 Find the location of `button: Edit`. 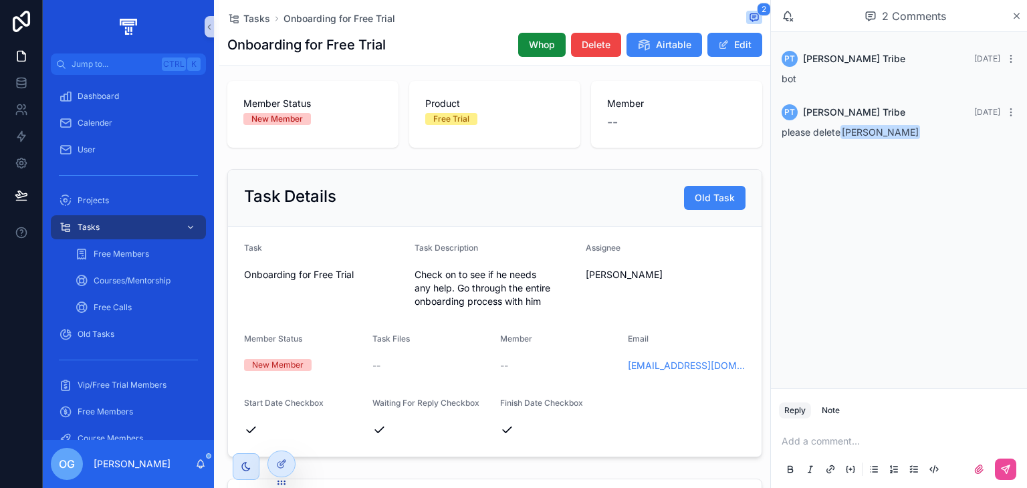

button: Edit is located at coordinates (735, 45).